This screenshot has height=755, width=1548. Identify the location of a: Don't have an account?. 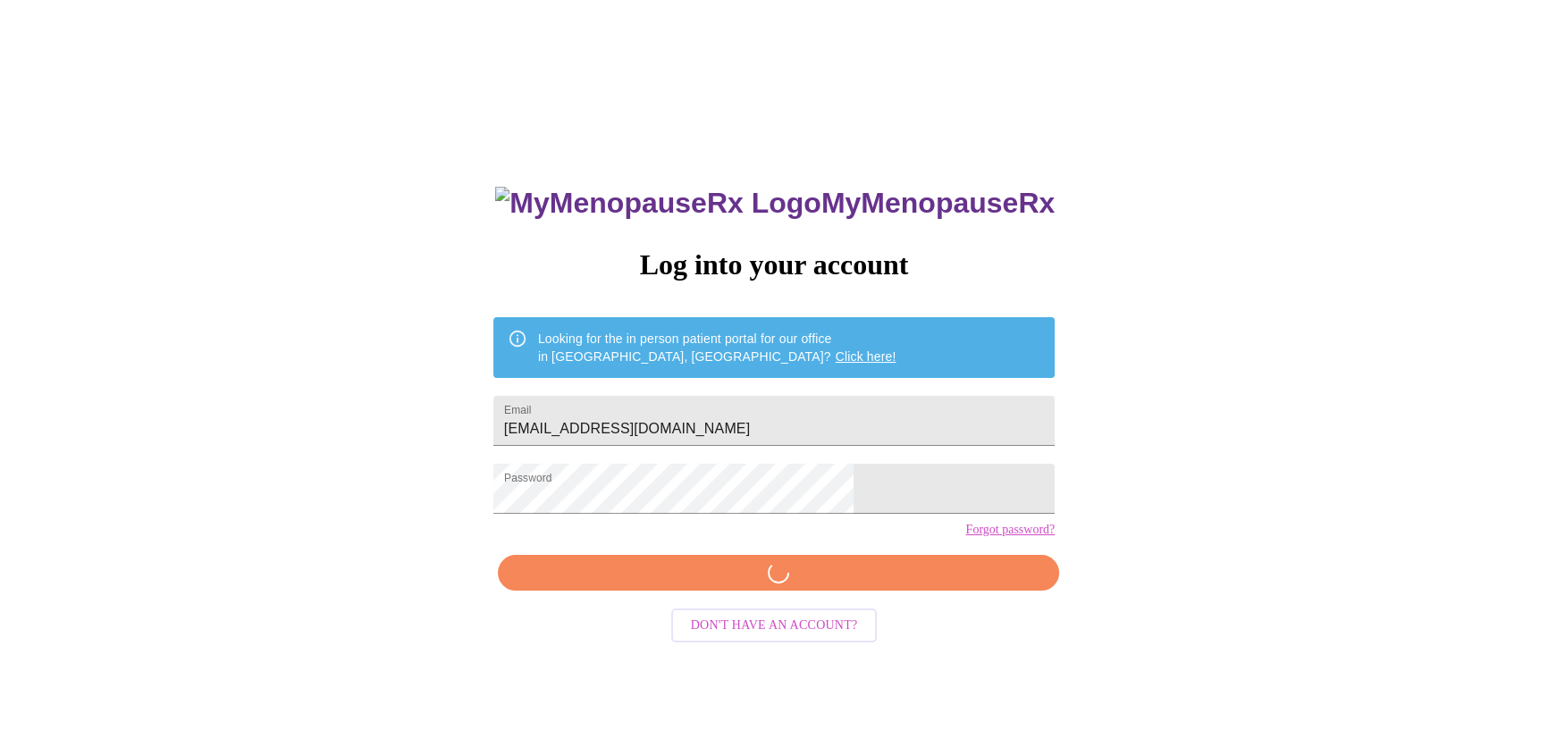
(774, 624).